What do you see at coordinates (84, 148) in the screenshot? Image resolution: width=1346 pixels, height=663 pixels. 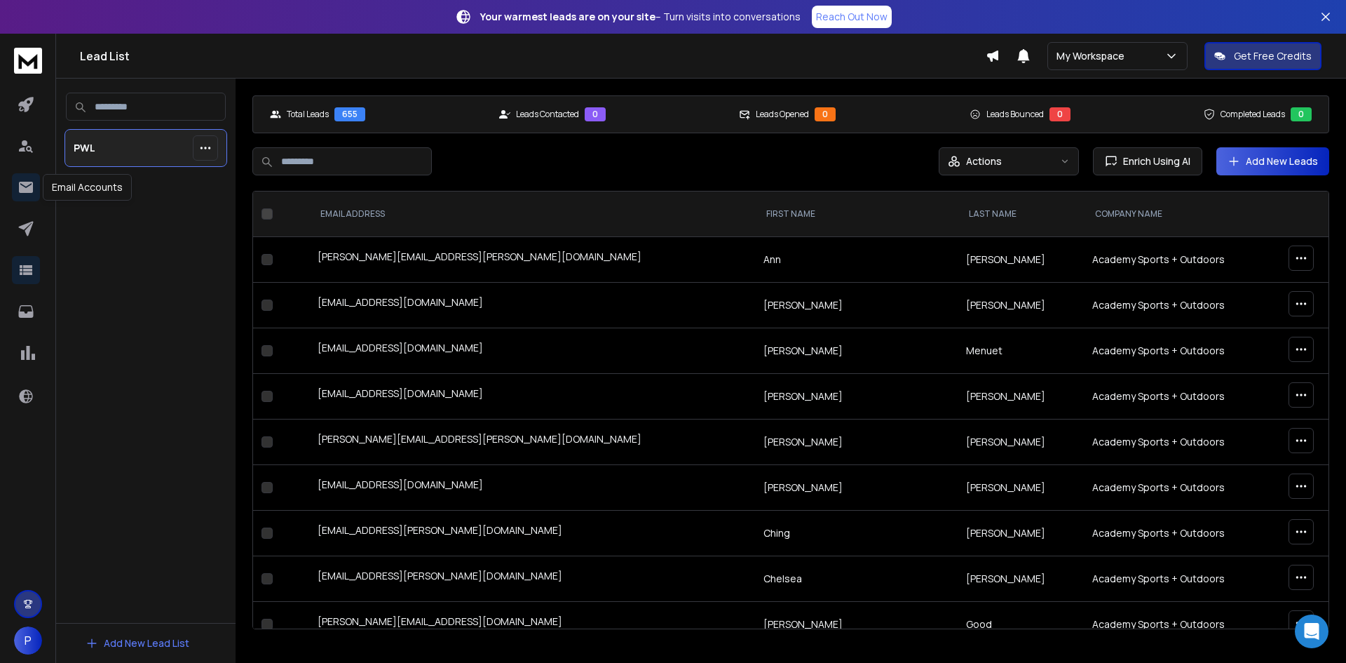 I see `p: PWL` at bounding box center [84, 148].